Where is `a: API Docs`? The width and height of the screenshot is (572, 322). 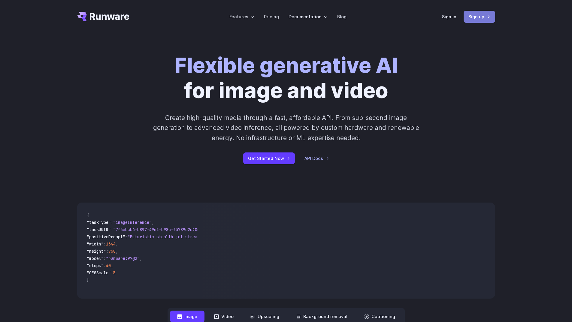
a: API Docs is located at coordinates (317, 158).